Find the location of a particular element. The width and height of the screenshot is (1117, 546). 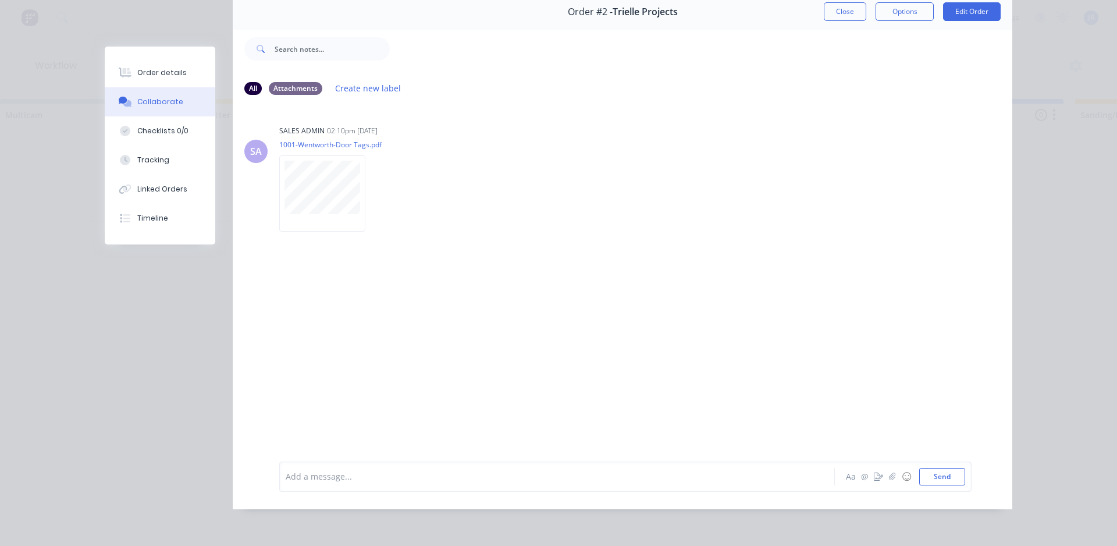

p: 1001-Wentworth-Door Tags.pdf is located at coordinates (331, 144).